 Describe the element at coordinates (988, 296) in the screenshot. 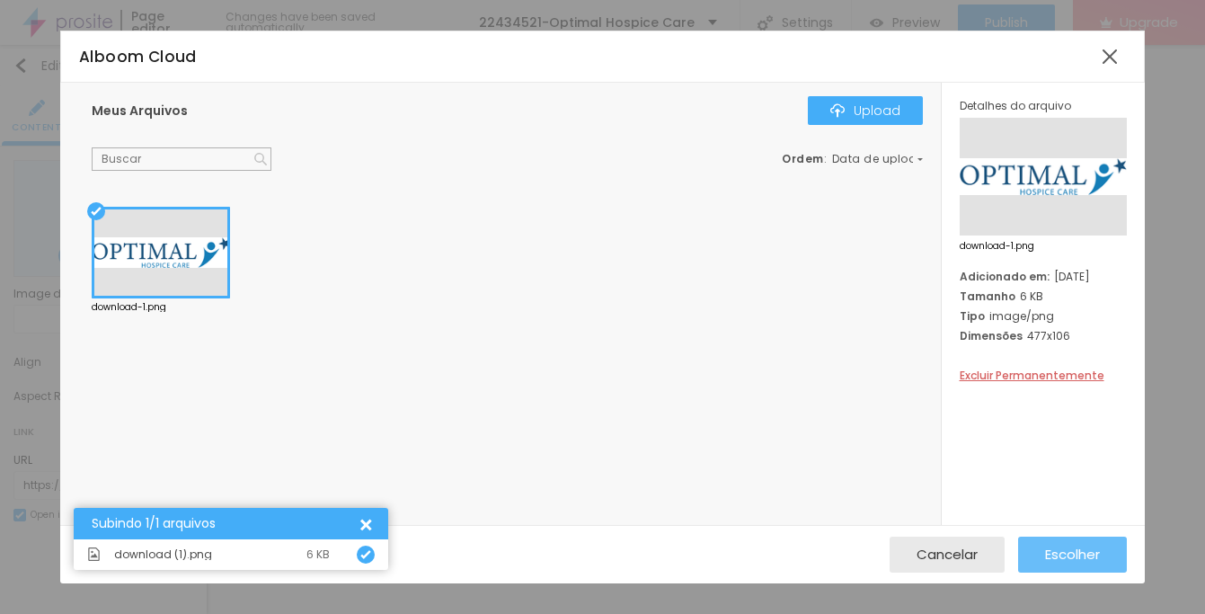

I see `span: Tamanho` at that location.